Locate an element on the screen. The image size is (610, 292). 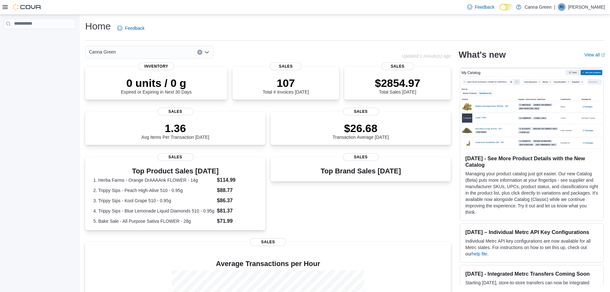
p: Managing your product catalog just got easier. Our new Catalog (Beta) puts more information at yo... is located at coordinates (531, 193).